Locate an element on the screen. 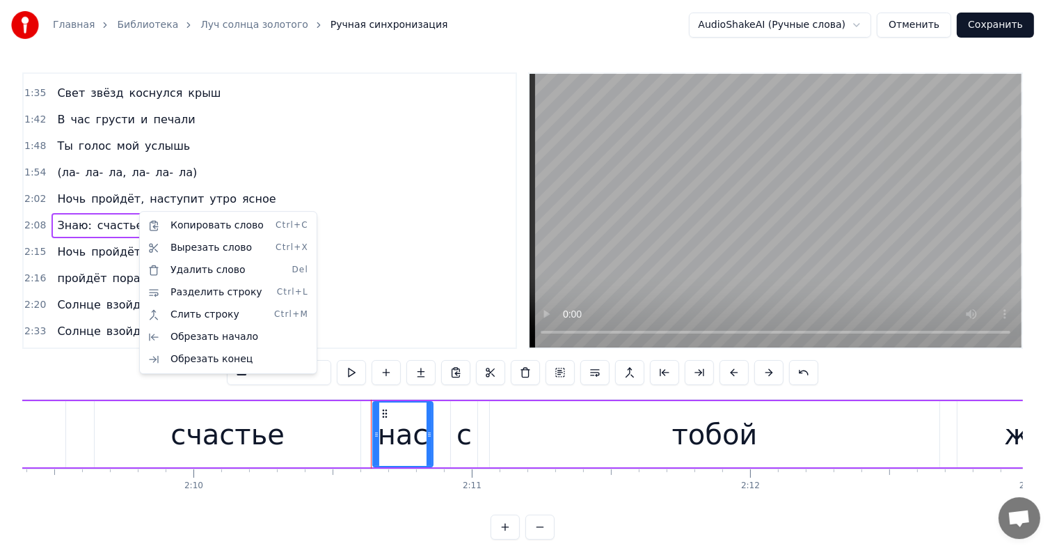 This screenshot has width=1057, height=553. div: Обрезать начало is located at coordinates (228, 337).